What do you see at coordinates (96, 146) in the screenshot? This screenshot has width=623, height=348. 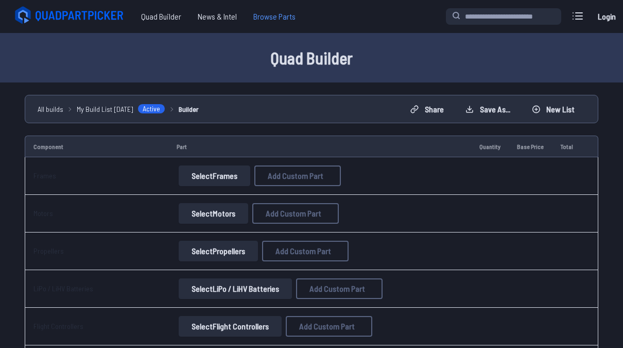 I see `td: Component` at bounding box center [96, 146].